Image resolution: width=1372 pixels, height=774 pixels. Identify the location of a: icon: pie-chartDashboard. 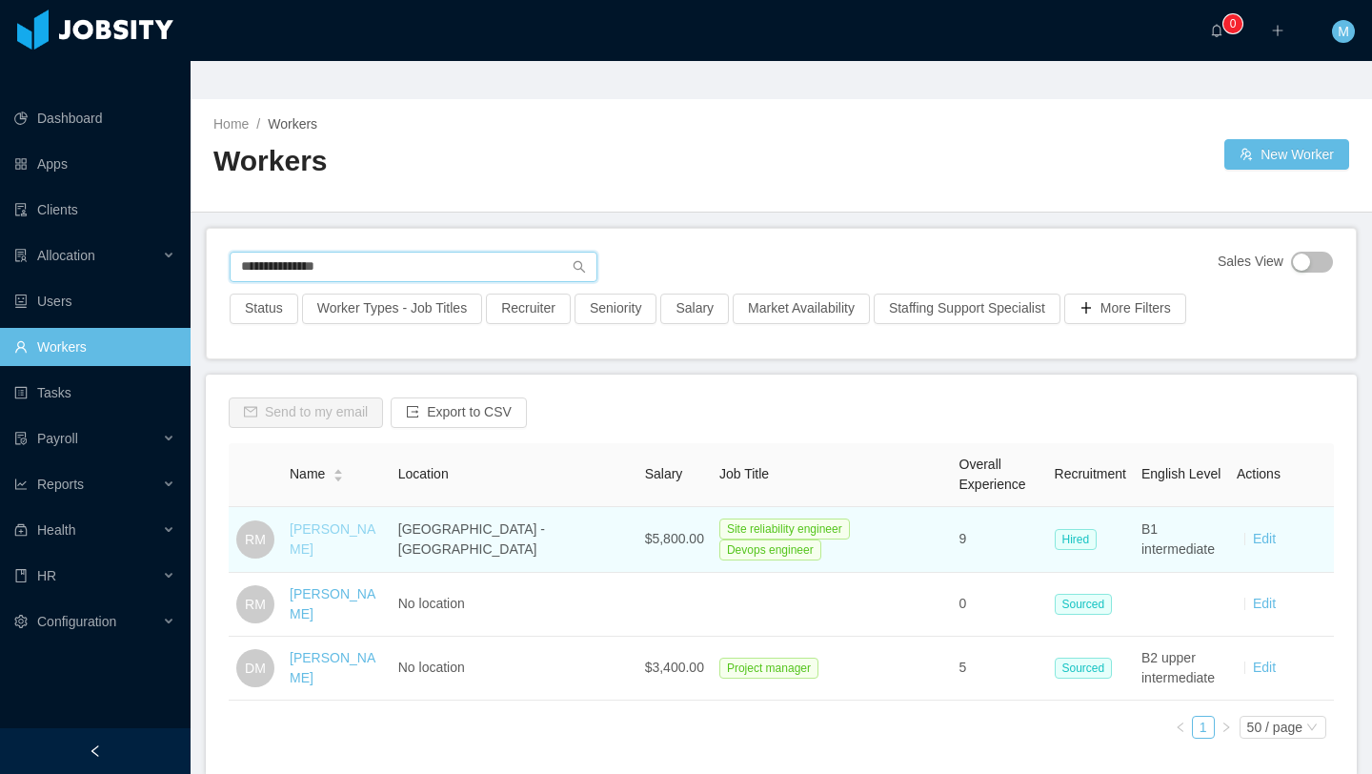
(94, 118).